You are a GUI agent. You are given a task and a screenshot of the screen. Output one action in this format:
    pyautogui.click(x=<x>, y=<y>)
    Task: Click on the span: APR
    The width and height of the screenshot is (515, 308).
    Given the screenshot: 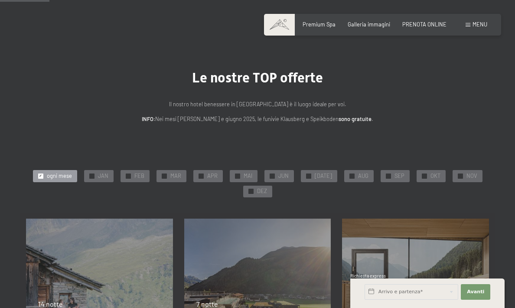 What is the action you would take?
    pyautogui.click(x=212, y=176)
    